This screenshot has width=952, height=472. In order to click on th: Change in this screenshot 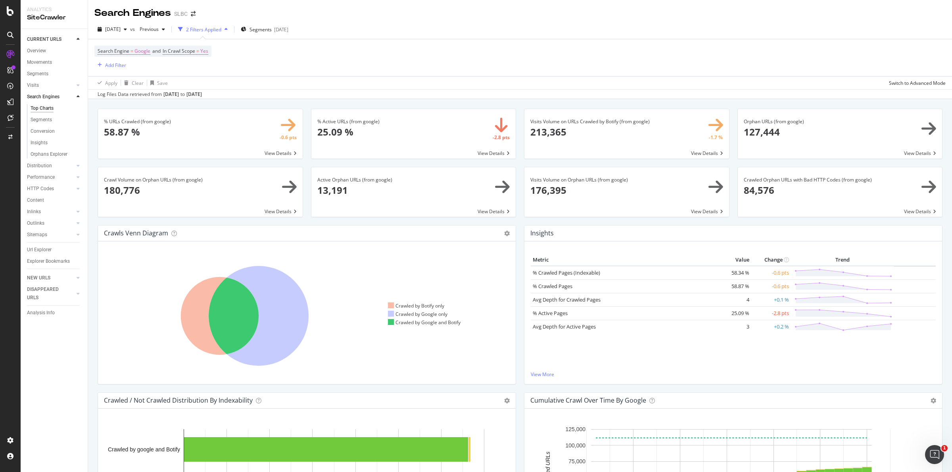, I will do `click(771, 260)`.